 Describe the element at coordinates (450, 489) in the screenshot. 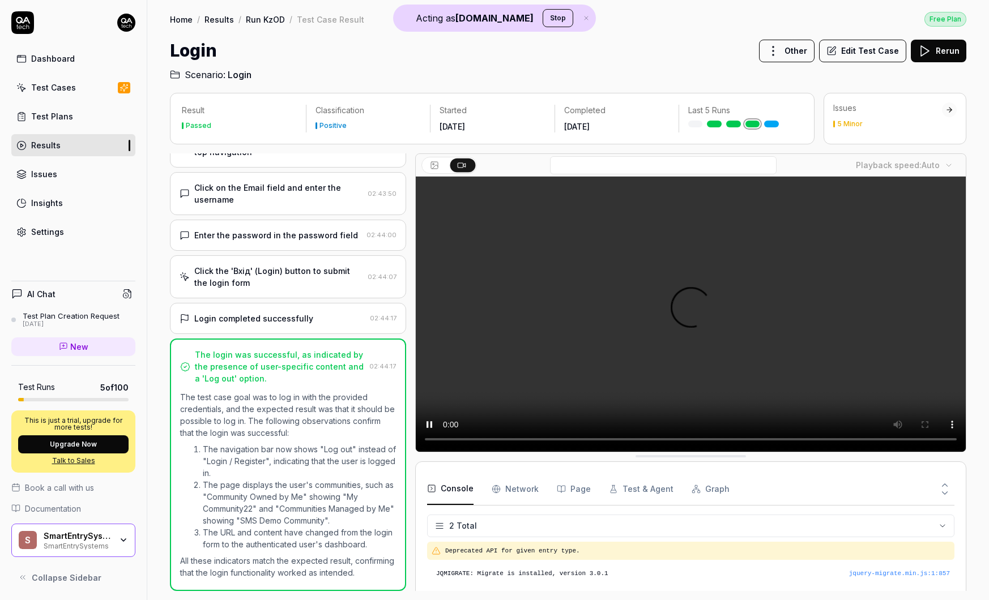

I see `button: Console` at that location.